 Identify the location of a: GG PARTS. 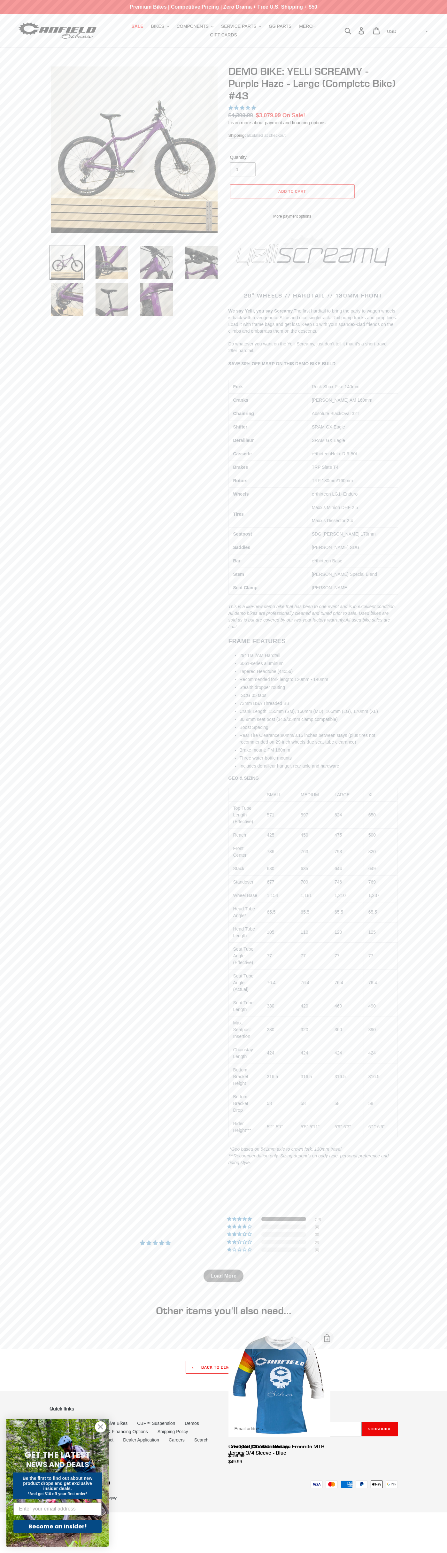
(280, 26).